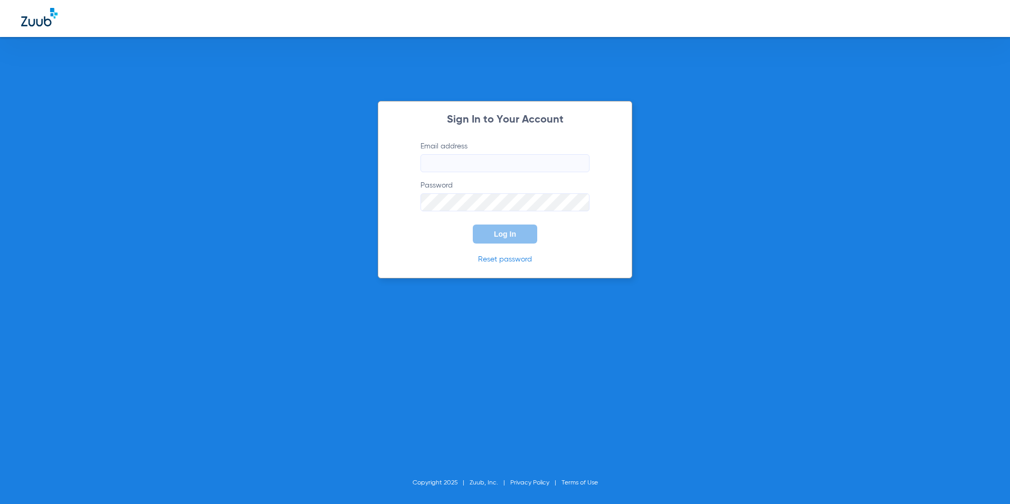  I want to click on input: Email address, so click(505, 163).